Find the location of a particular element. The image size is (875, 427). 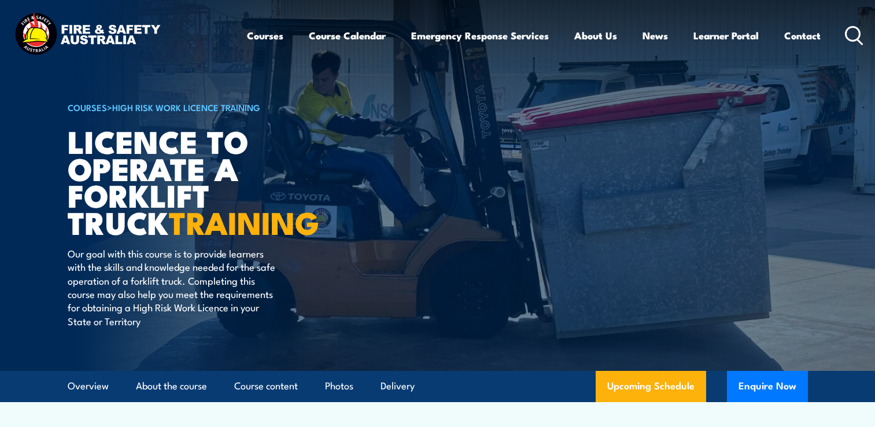

a: High Risk Work Licence Training is located at coordinates (186, 107).